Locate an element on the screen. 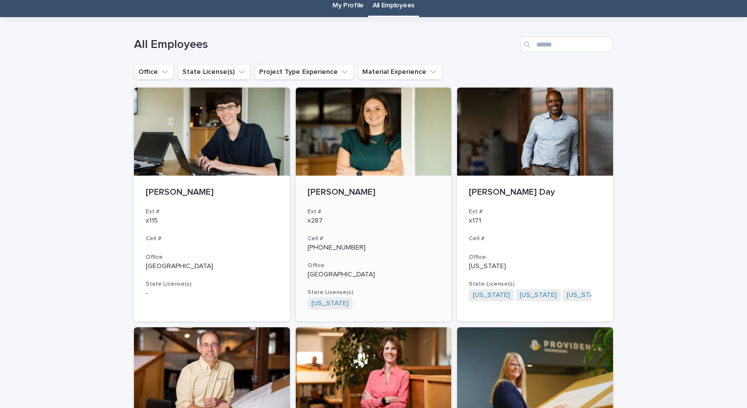  a: x115 is located at coordinates (152, 221).